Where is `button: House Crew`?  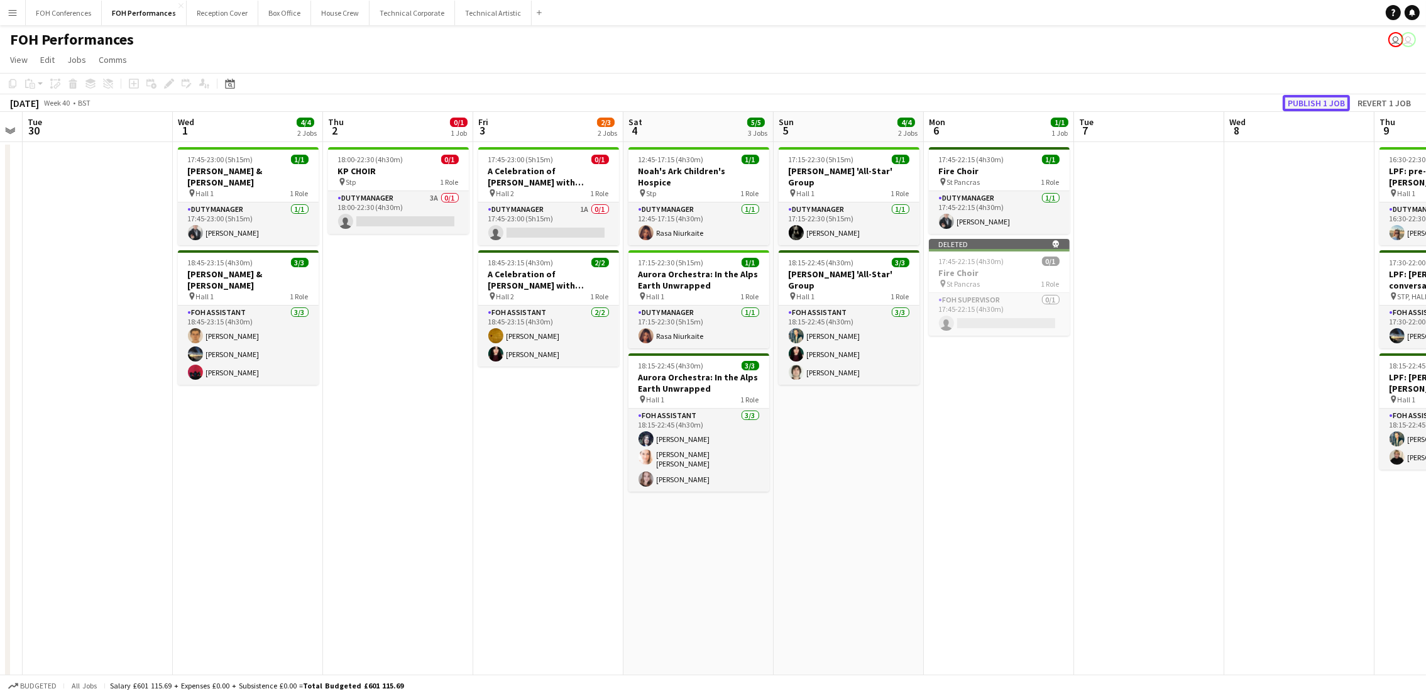
button: House Crew is located at coordinates (340, 13).